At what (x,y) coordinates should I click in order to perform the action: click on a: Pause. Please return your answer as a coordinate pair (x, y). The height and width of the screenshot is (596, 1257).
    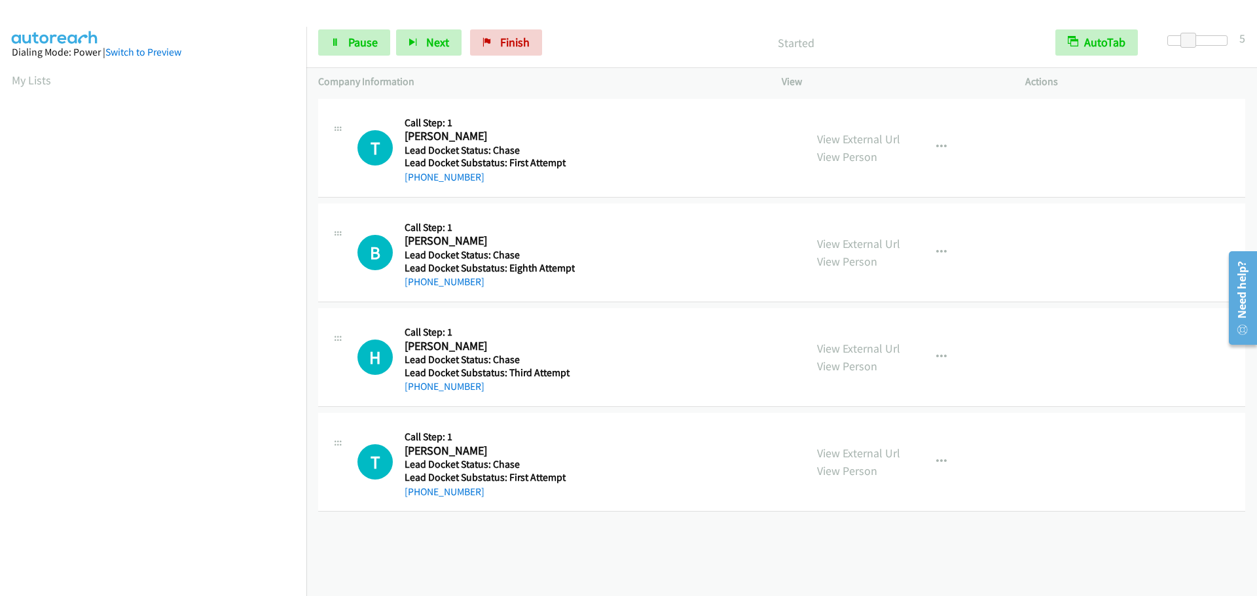
    Looking at the image, I should click on (354, 43).